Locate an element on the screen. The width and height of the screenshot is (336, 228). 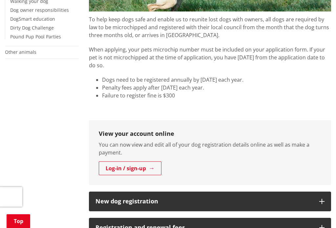
a: Dog owner responsibilities is located at coordinates (39, 10).